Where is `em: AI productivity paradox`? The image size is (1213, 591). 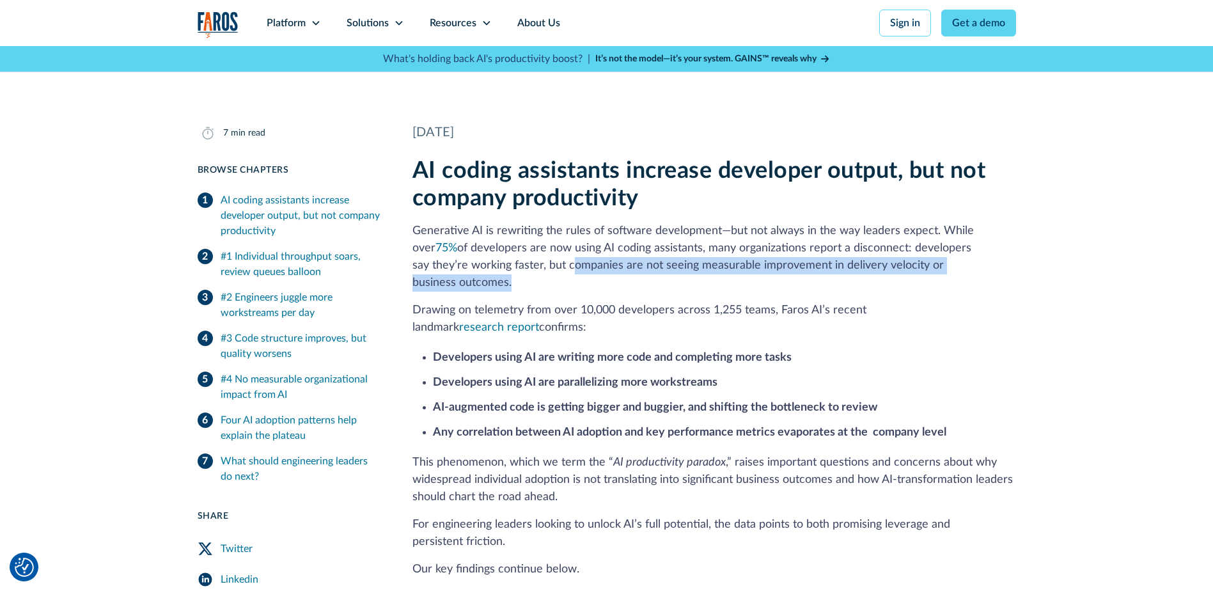
em: AI productivity paradox is located at coordinates (670, 462).